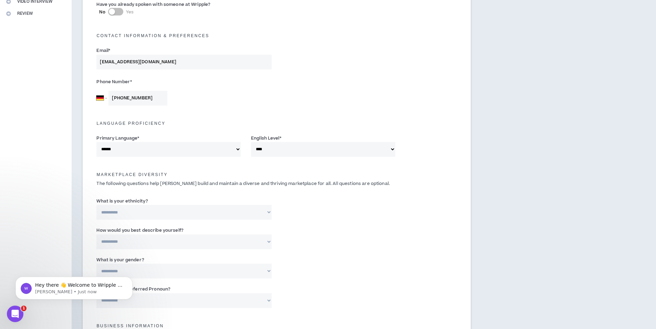  I want to click on span: 1, so click(24, 309).